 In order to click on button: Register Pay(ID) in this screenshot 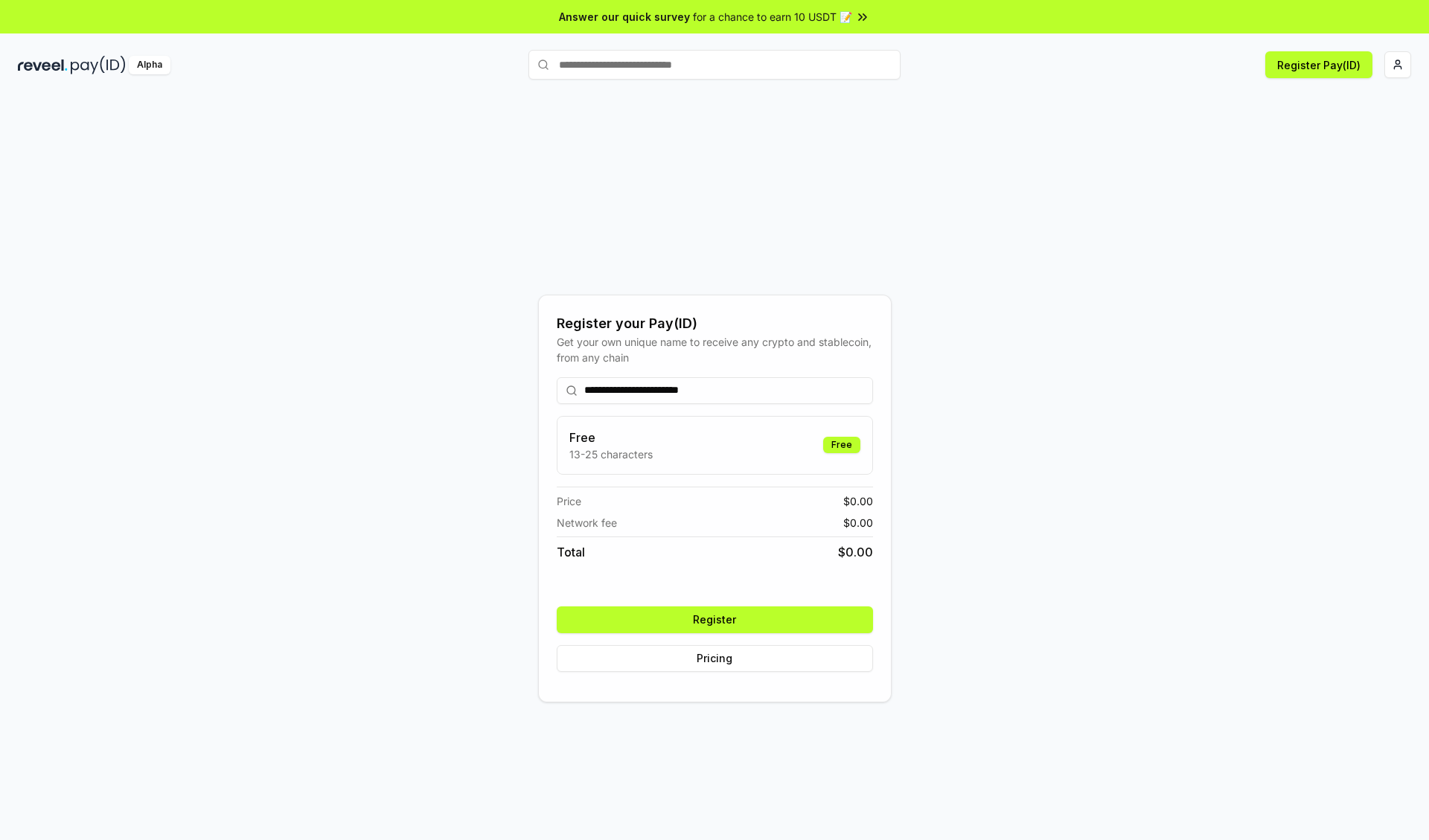, I will do `click(1319, 65)`.